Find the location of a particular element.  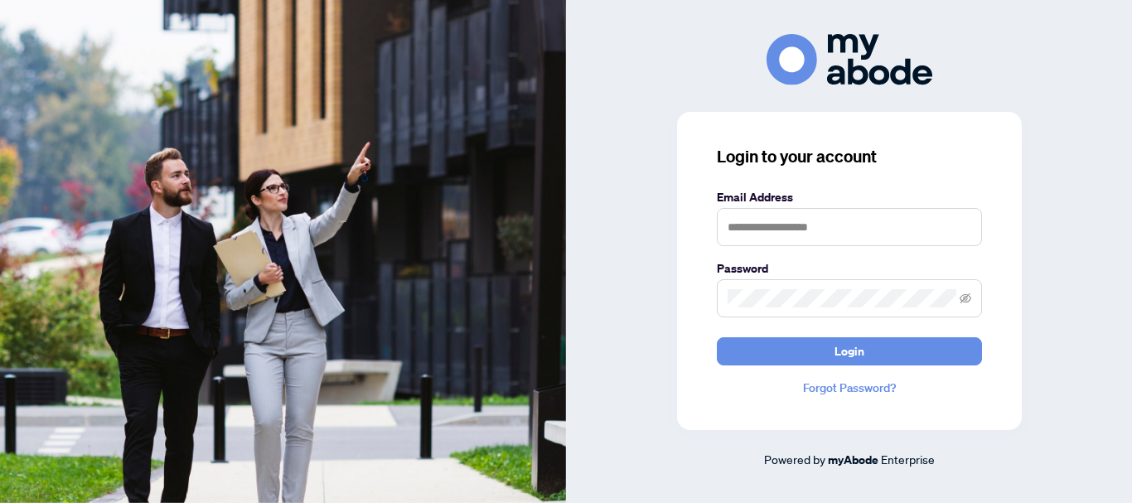

span: Enterprise is located at coordinates (908, 459).